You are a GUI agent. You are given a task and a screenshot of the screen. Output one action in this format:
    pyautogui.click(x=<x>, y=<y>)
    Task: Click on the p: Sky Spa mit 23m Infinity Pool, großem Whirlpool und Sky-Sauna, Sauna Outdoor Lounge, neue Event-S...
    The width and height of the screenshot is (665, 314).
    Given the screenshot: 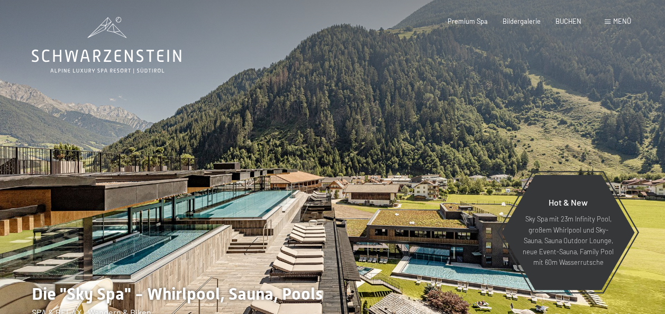 What is the action you would take?
    pyautogui.click(x=568, y=241)
    